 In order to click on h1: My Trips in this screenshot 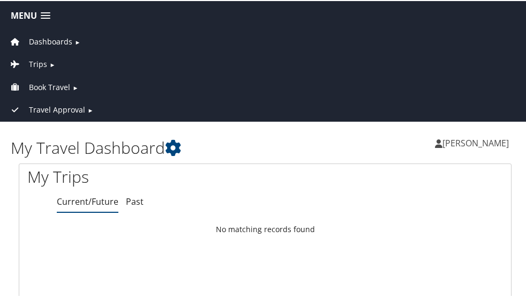, I will do `click(142, 176)`.